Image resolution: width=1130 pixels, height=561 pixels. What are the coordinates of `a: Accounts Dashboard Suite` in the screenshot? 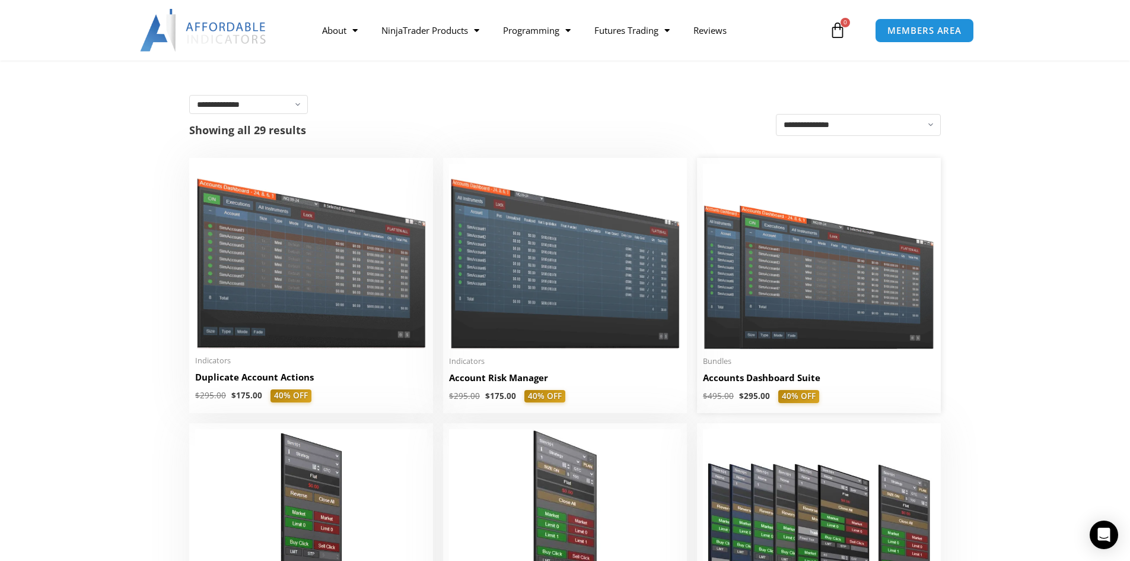 It's located at (819, 380).